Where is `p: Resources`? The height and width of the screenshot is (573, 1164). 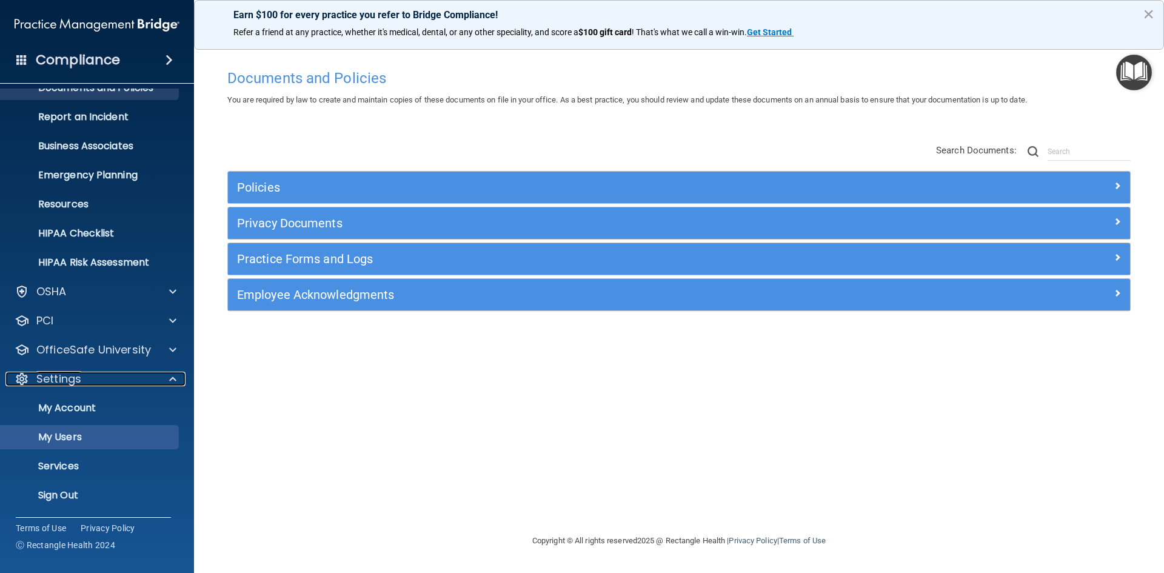
p: Resources is located at coordinates (90, 204).